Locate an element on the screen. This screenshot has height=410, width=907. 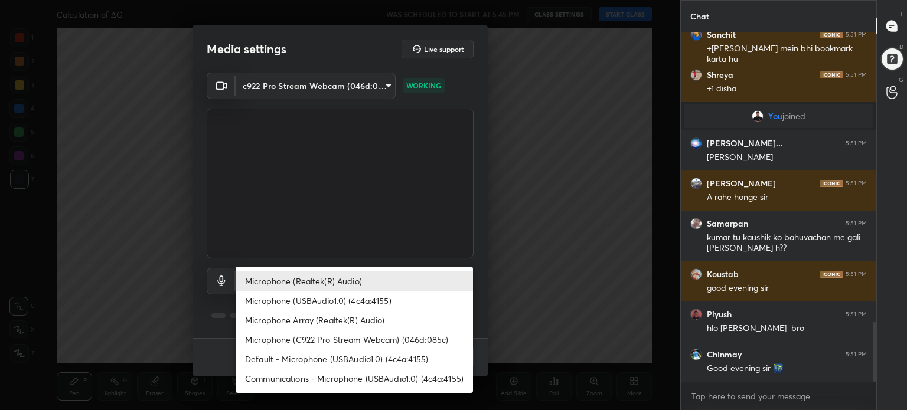
li: Microphone Array (Realtek(R) Audio) is located at coordinates (354, 320).